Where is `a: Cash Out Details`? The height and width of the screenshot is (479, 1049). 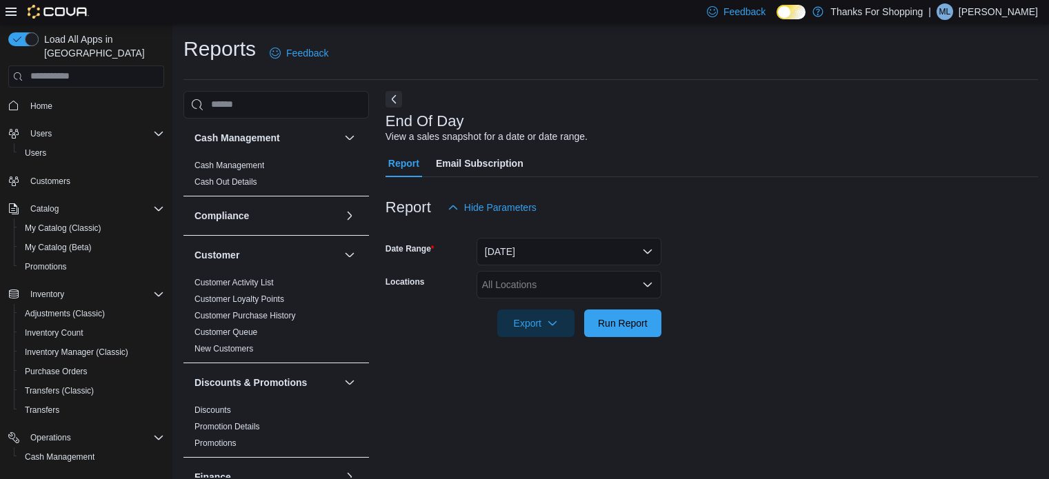
a: Cash Out Details is located at coordinates (226, 182).